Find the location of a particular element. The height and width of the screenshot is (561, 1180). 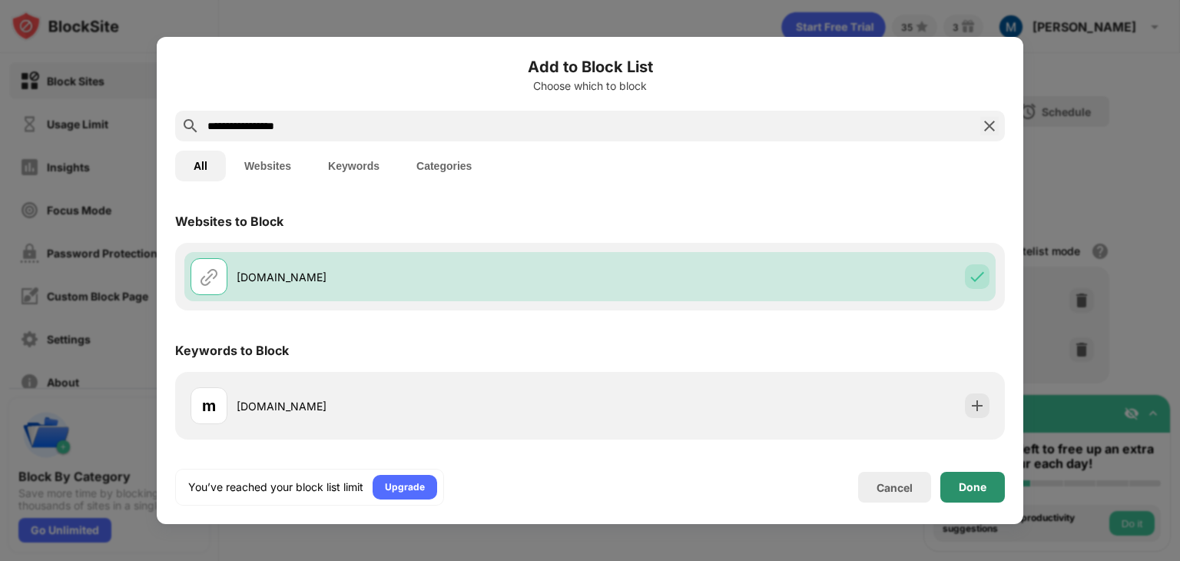

img: search.svg is located at coordinates (190, 126).